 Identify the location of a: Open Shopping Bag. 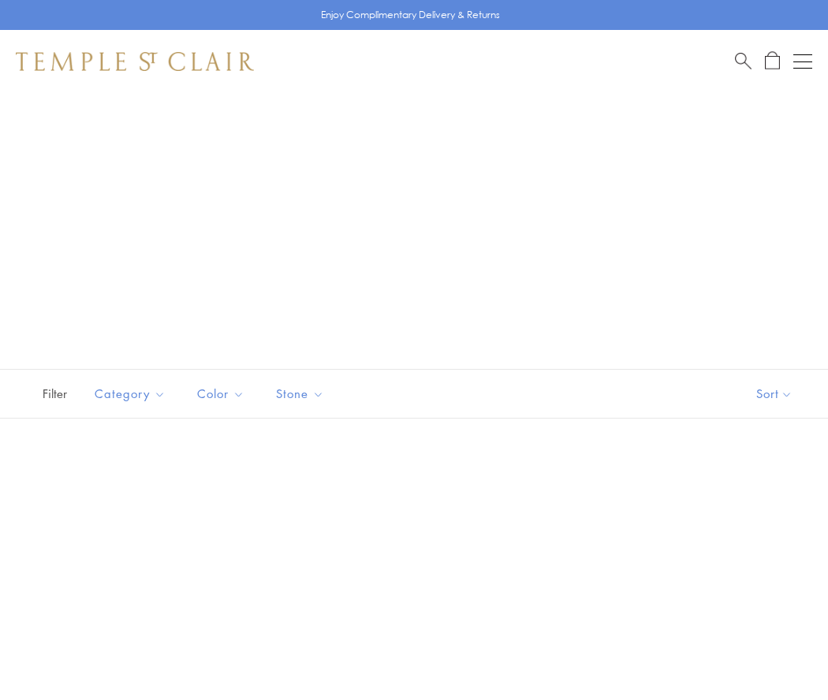
(772, 61).